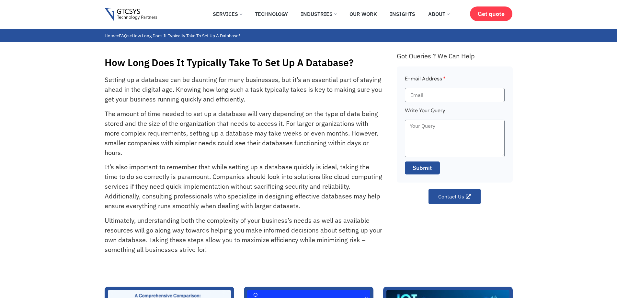  What do you see at coordinates (131, 14) in the screenshot?
I see `img: Gtcsys logo` at bounding box center [131, 14].